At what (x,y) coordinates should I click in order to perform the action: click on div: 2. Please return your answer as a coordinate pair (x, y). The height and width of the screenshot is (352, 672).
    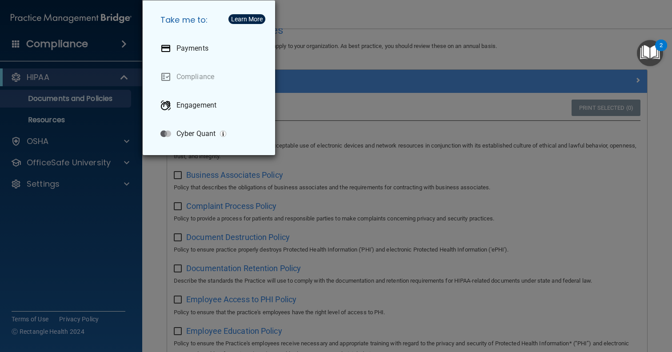
    Looking at the image, I should click on (661, 51).